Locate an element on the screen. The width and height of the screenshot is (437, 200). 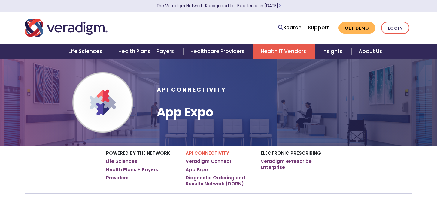
img: Veradigm logo is located at coordinates (66, 28).